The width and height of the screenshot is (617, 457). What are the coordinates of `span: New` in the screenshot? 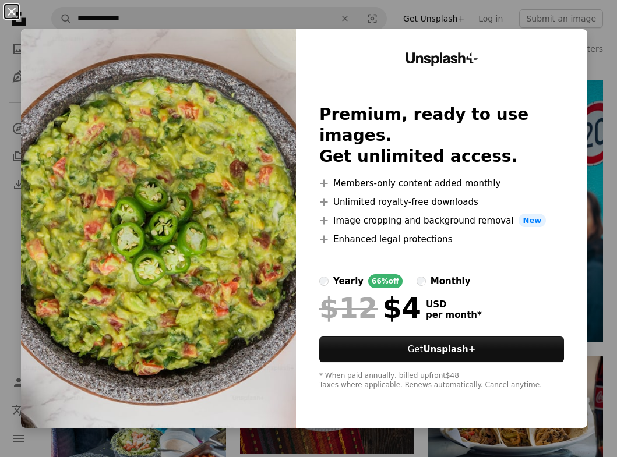 It's located at (533, 221).